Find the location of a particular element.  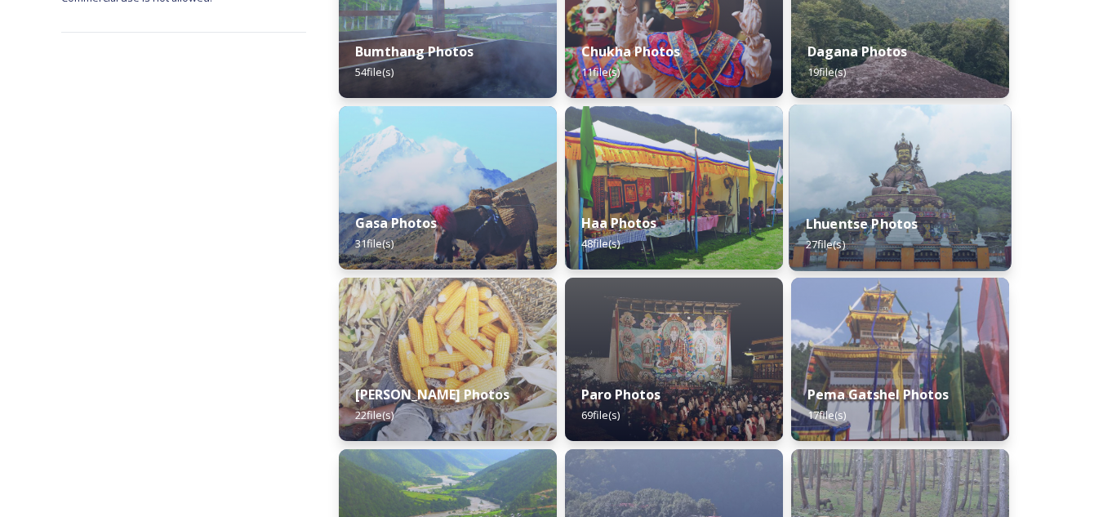

img: Festival%2520Header.jpg is located at coordinates (899, 359).